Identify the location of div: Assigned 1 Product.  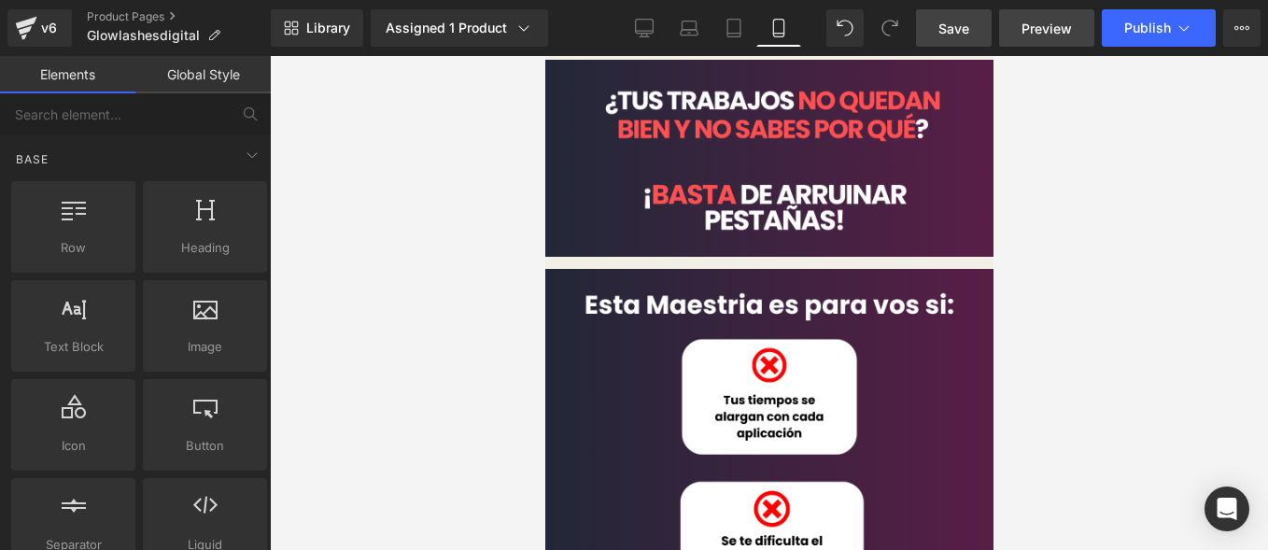
(459, 28).